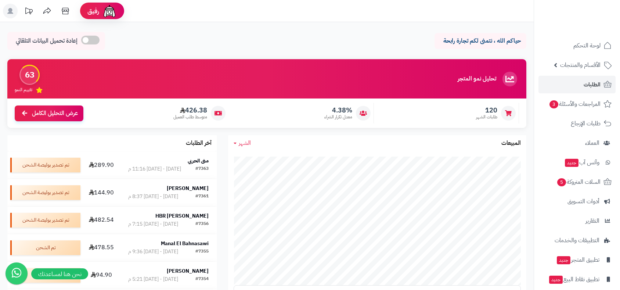  I want to click on strong: منى الحربي, so click(198, 160).